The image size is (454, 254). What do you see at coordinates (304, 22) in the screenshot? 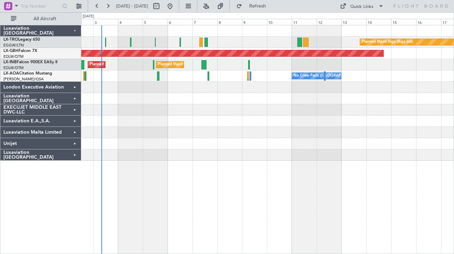
I see `div: 11` at bounding box center [304, 22].